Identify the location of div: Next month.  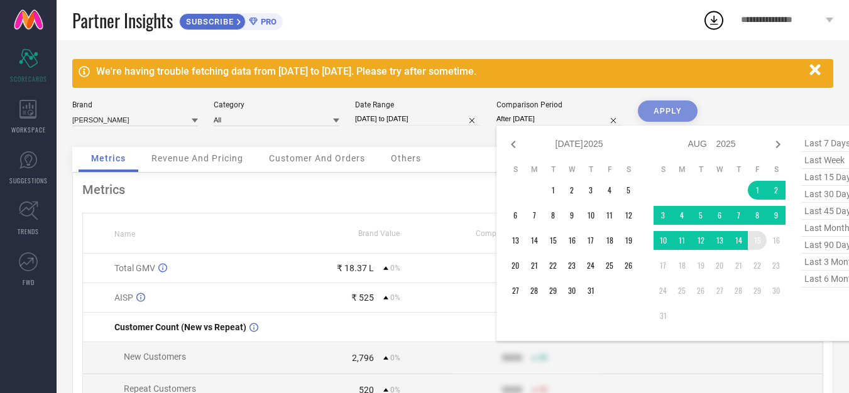
(778, 145).